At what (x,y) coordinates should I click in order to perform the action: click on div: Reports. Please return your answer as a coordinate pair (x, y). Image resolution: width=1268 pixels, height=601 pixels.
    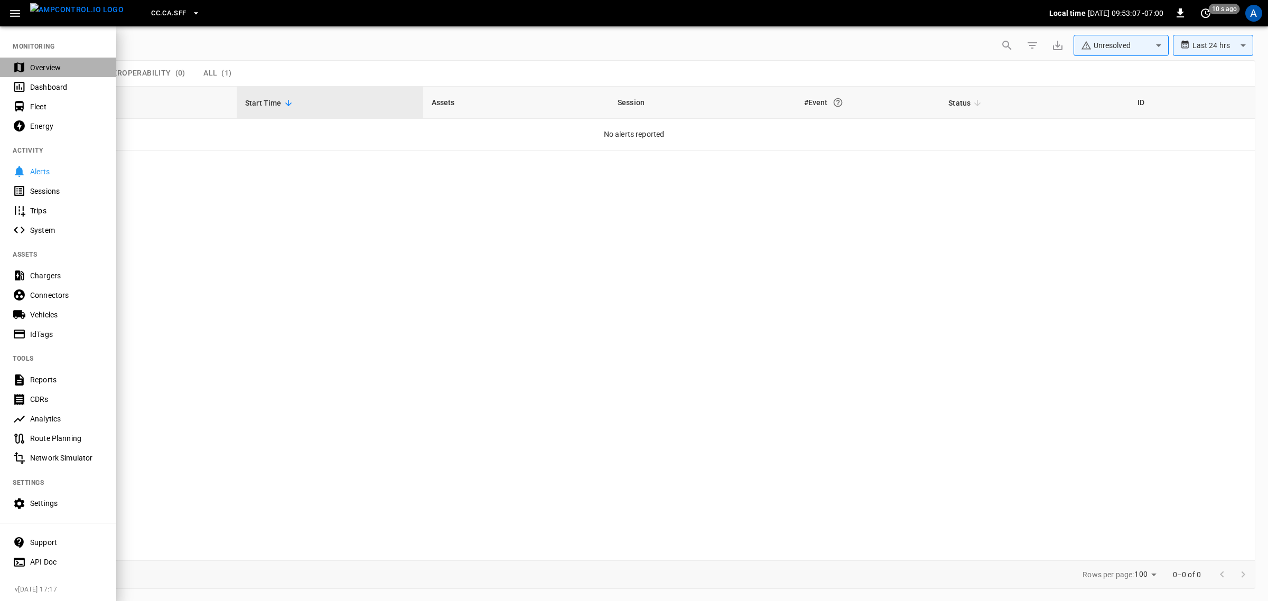
    Looking at the image, I should click on (67, 380).